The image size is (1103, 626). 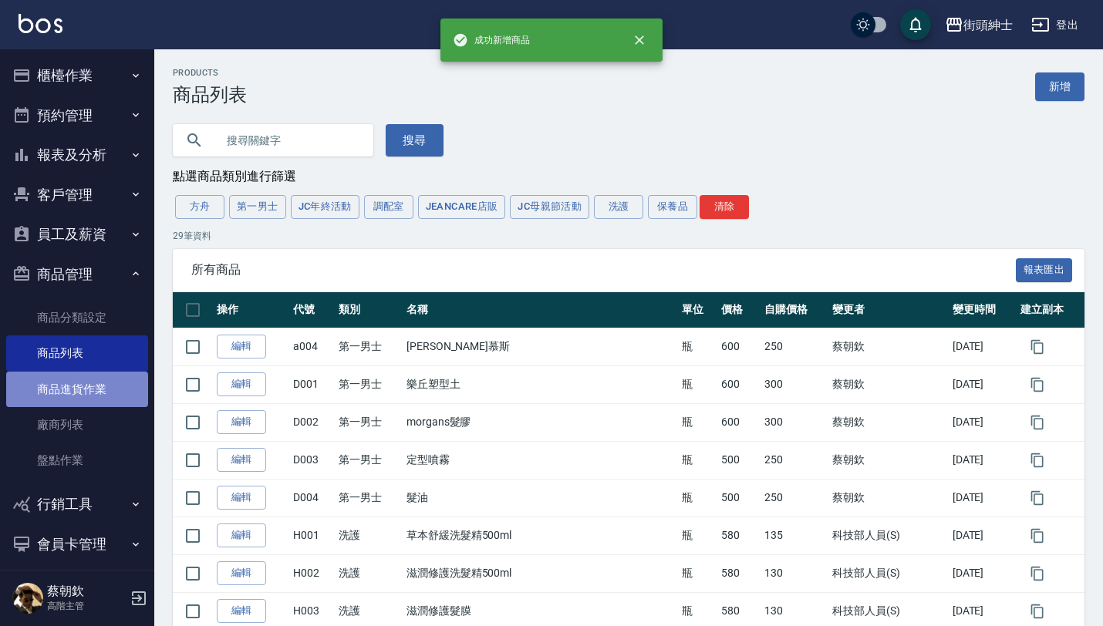 I want to click on a: 盤點作業, so click(x=77, y=461).